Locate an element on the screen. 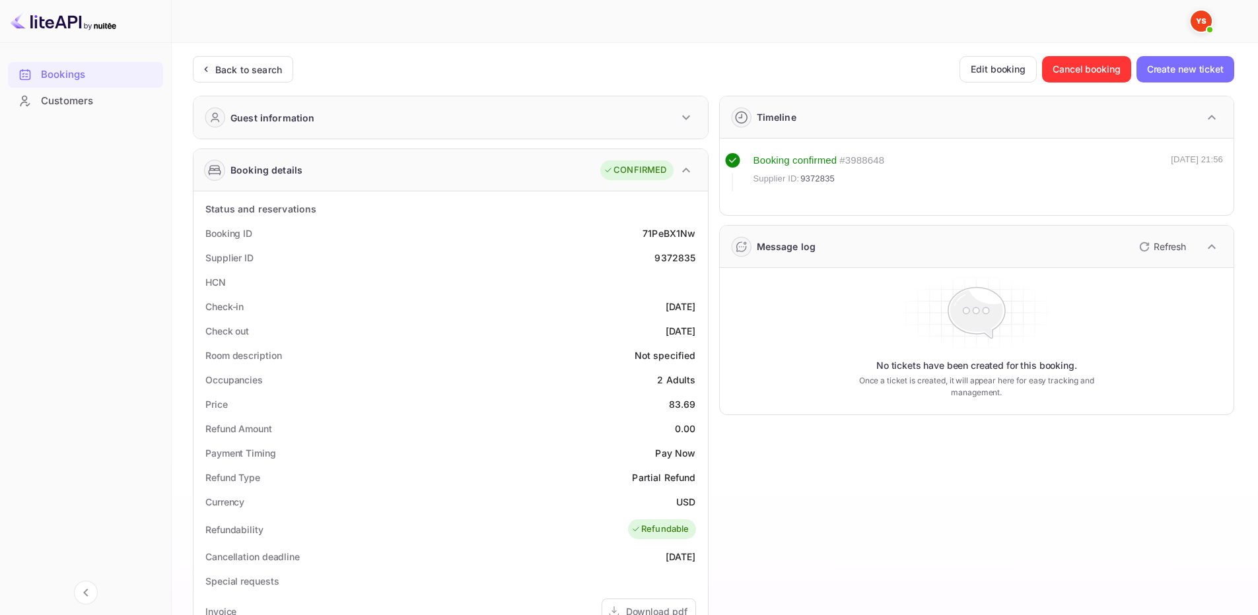  div: Check out is located at coordinates (227, 331).